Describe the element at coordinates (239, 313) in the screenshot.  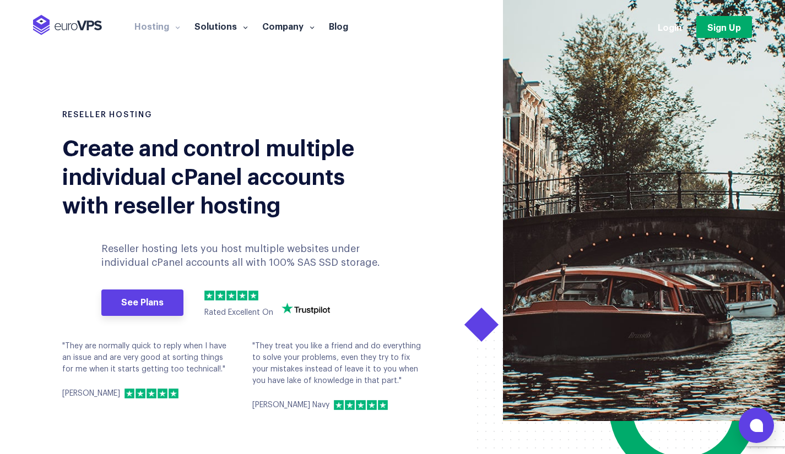
I see `span: Rated Excellent On` at that location.